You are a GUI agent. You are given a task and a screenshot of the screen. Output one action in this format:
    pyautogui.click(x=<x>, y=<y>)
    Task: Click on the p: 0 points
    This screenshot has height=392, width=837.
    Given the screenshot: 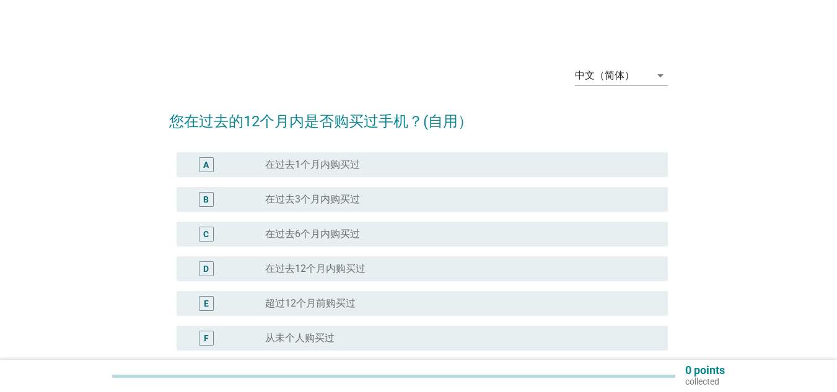 What is the action you would take?
    pyautogui.click(x=705, y=370)
    